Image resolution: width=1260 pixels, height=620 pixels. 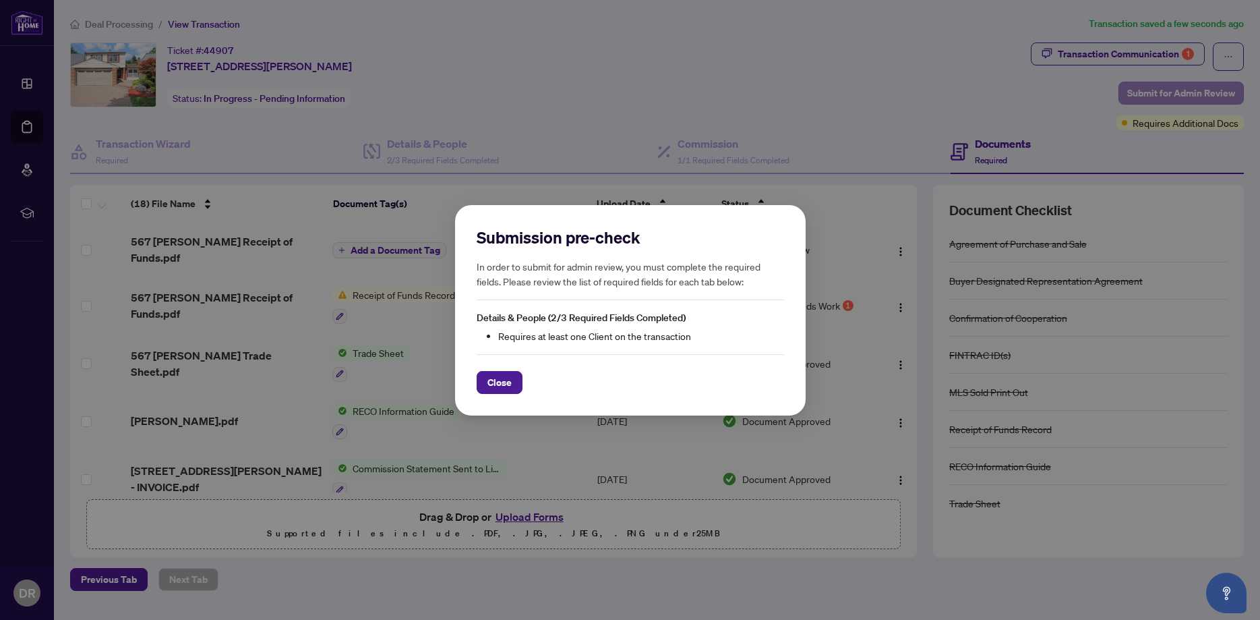 What do you see at coordinates (1226, 593) in the screenshot?
I see `button: Open asap` at bounding box center [1226, 593].